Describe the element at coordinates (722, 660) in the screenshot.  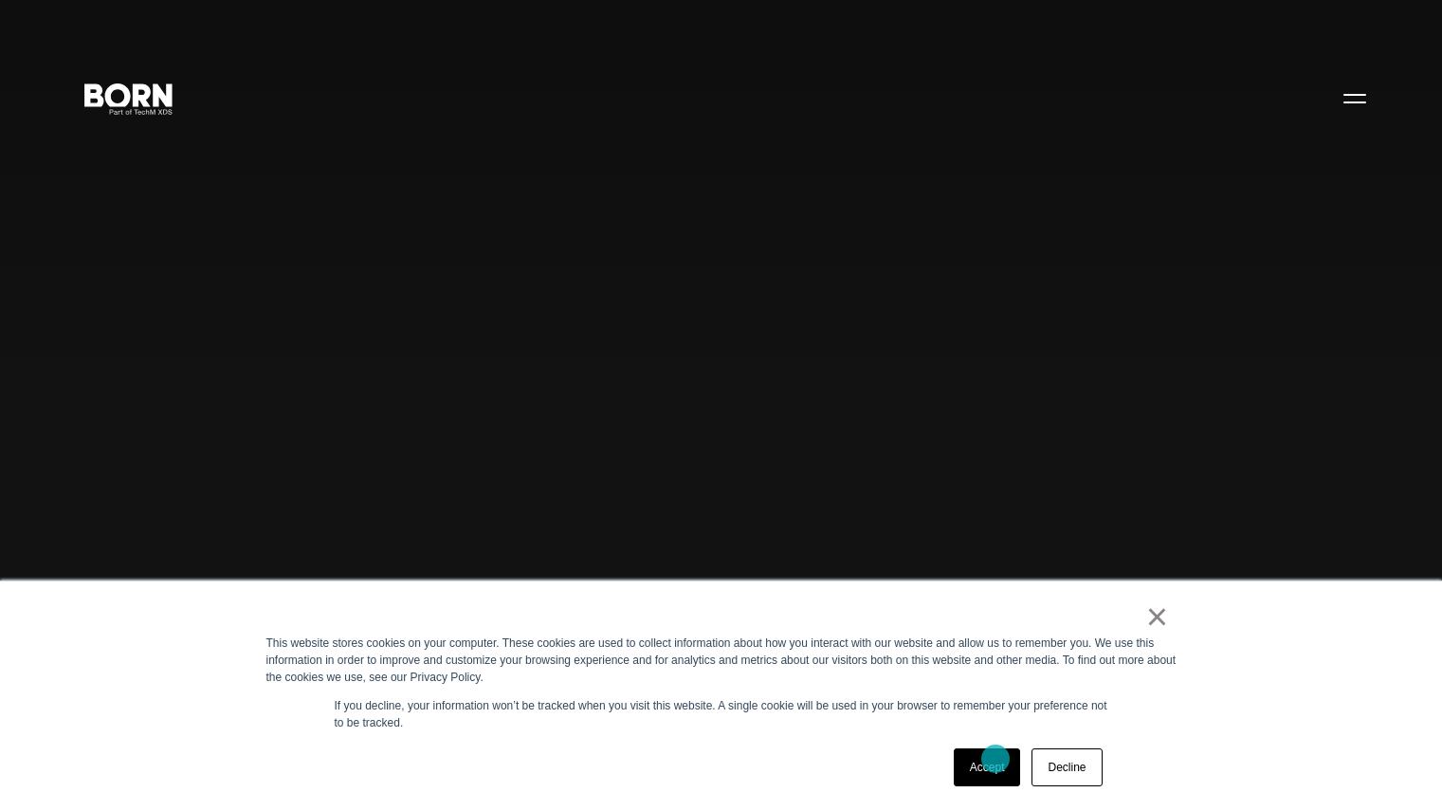
I see `div: This website stores cookies on your computer. These cookies are used to collect information about...` at that location.